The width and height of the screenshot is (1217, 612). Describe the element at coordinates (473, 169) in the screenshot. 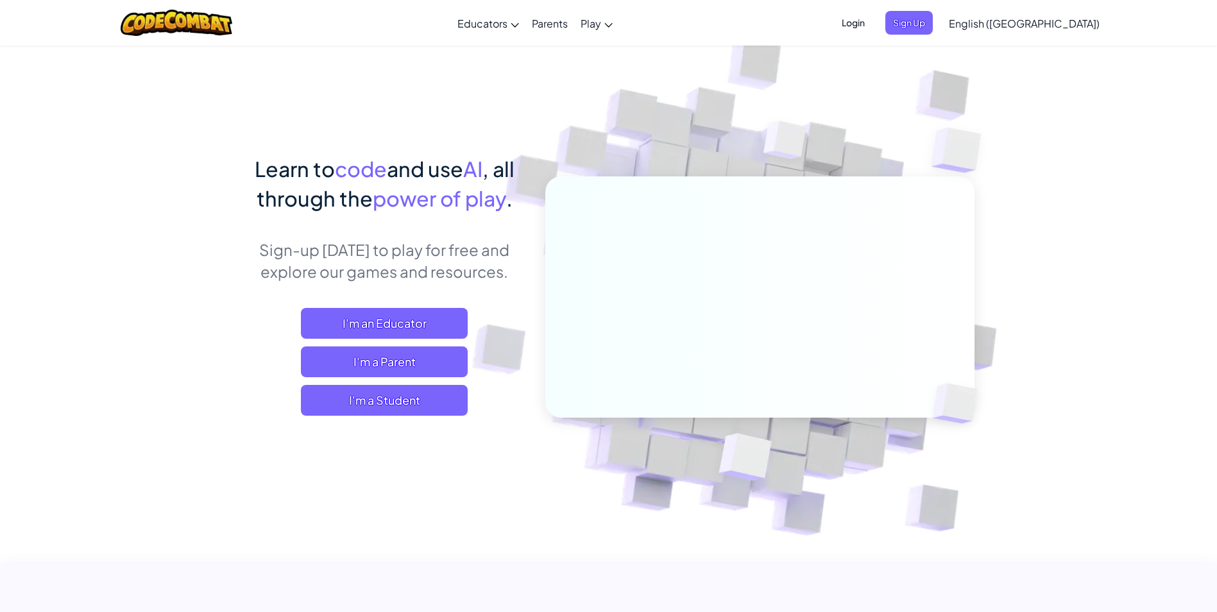

I see `span: AI` at that location.